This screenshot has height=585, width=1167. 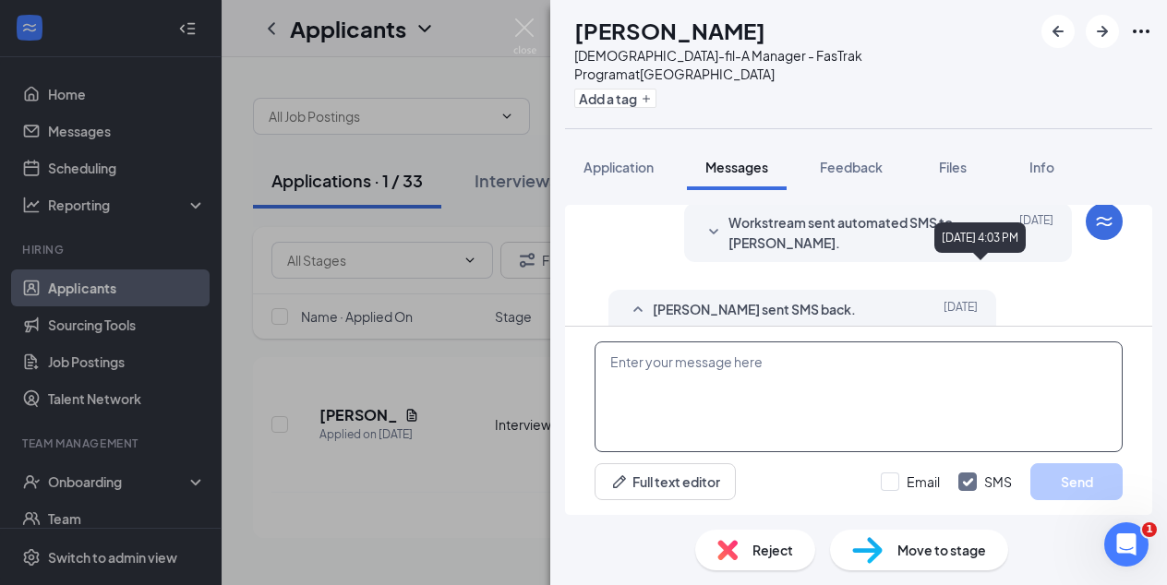 What do you see at coordinates (773, 550) in the screenshot?
I see `span: Reject` at bounding box center [773, 550].